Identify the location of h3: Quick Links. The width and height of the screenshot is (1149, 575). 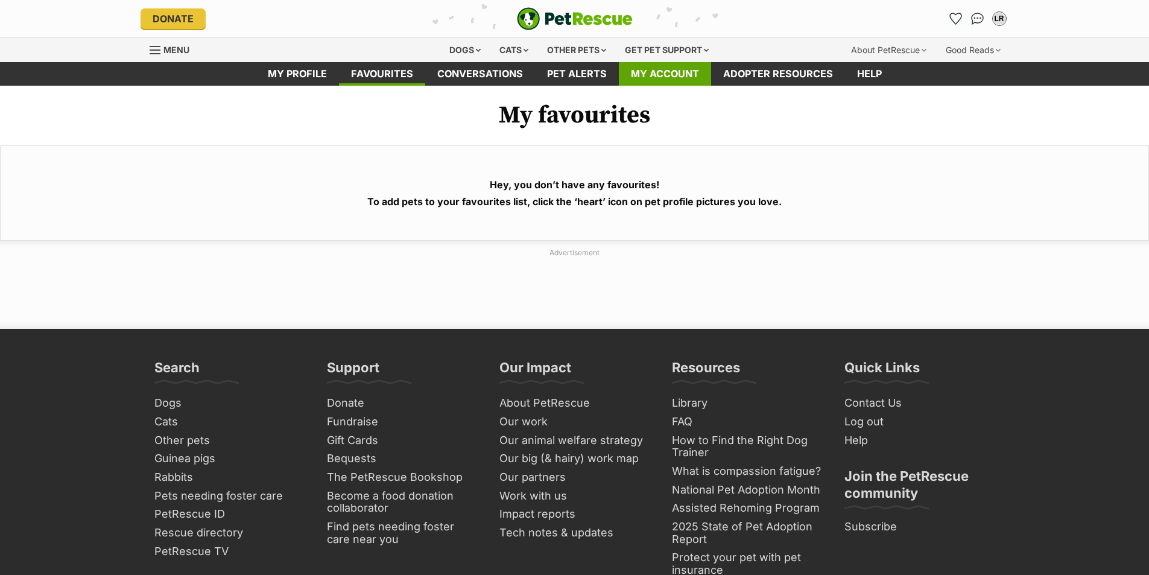
(882, 371).